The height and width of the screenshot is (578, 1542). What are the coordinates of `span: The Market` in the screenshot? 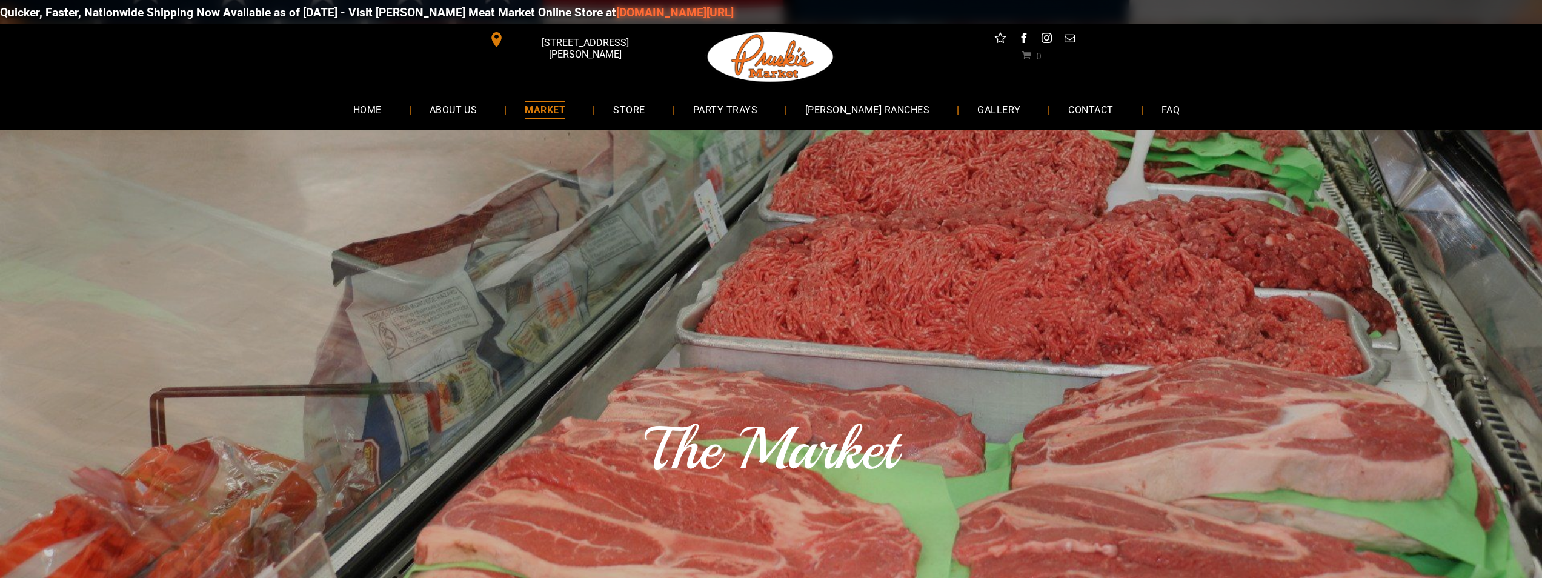 It's located at (771, 449).